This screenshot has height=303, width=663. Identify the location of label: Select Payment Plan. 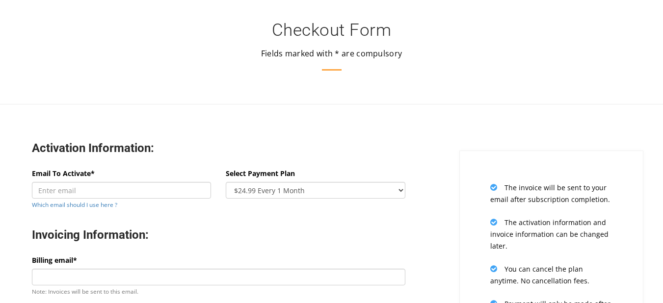
(260, 174).